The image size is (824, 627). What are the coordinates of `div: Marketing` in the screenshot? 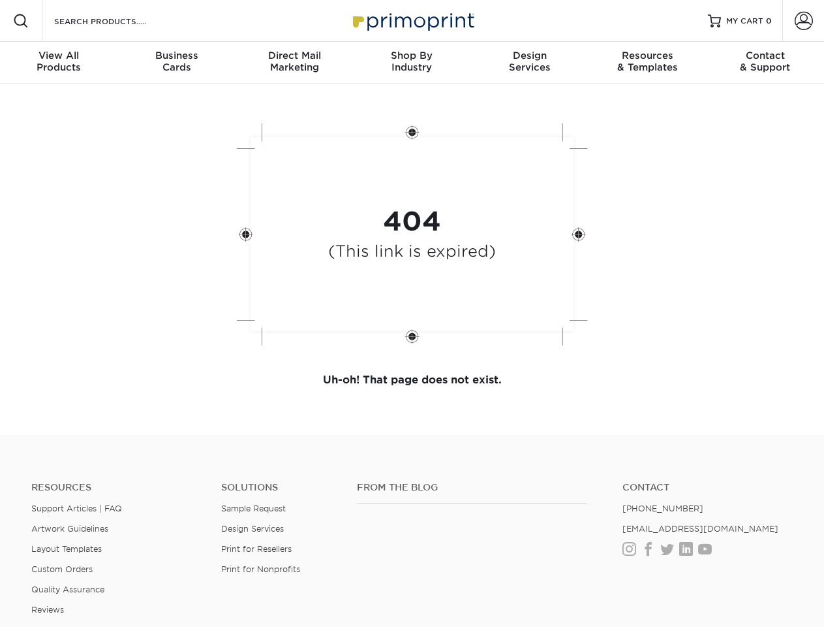 It's located at (294, 61).